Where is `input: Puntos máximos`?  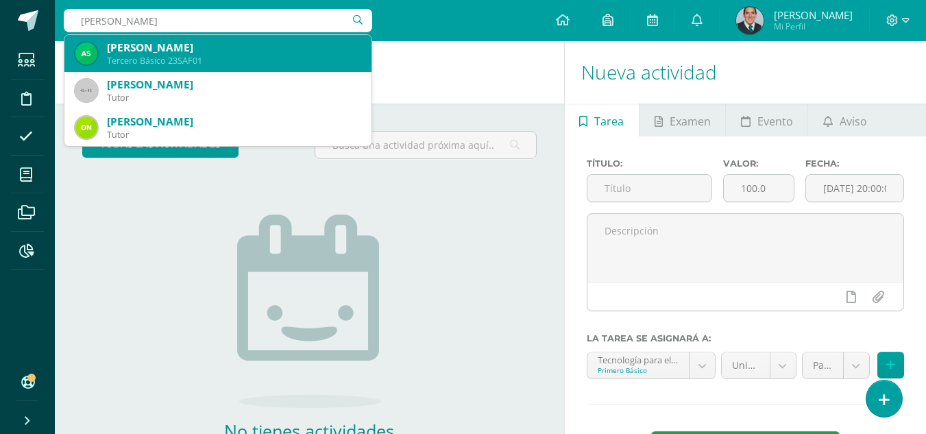
input: Puntos máximos is located at coordinates (759, 188).